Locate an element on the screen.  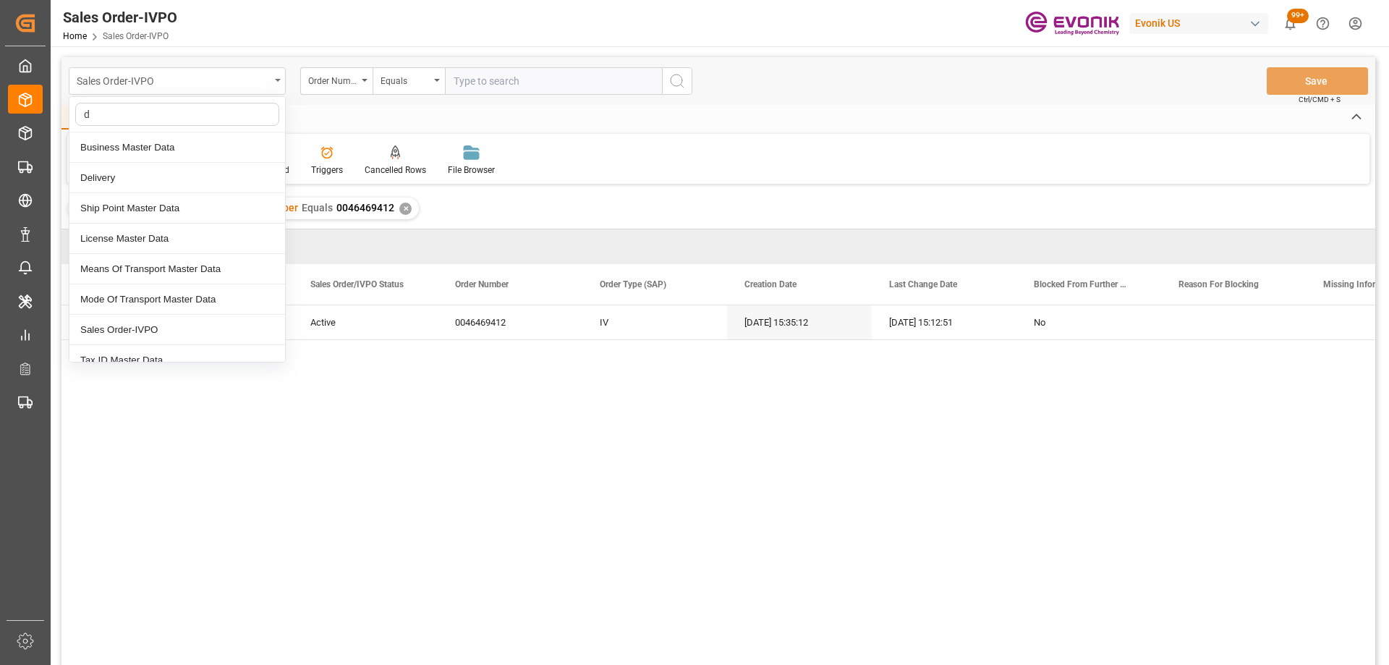
div: Ship Point Master Data is located at coordinates (177, 208).